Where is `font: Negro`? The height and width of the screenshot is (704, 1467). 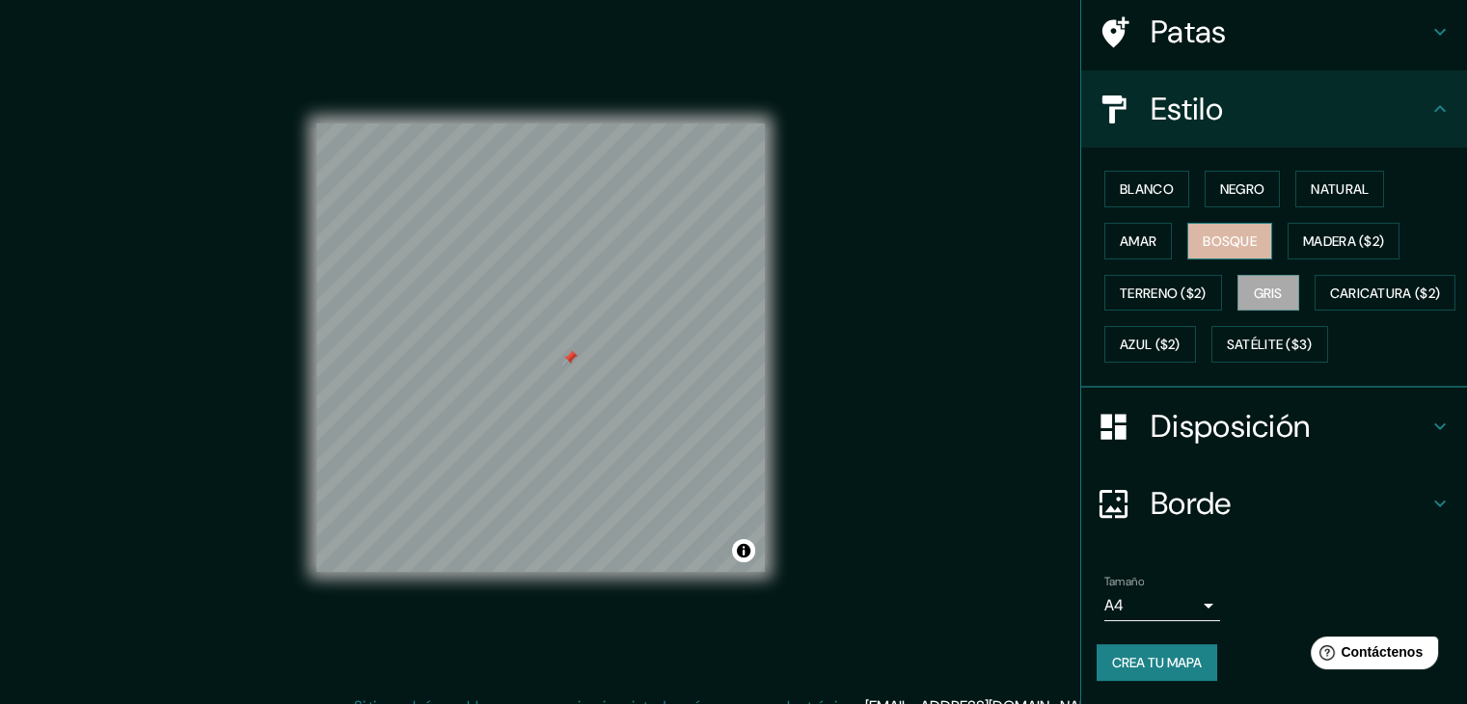
font: Negro is located at coordinates (1243, 189).